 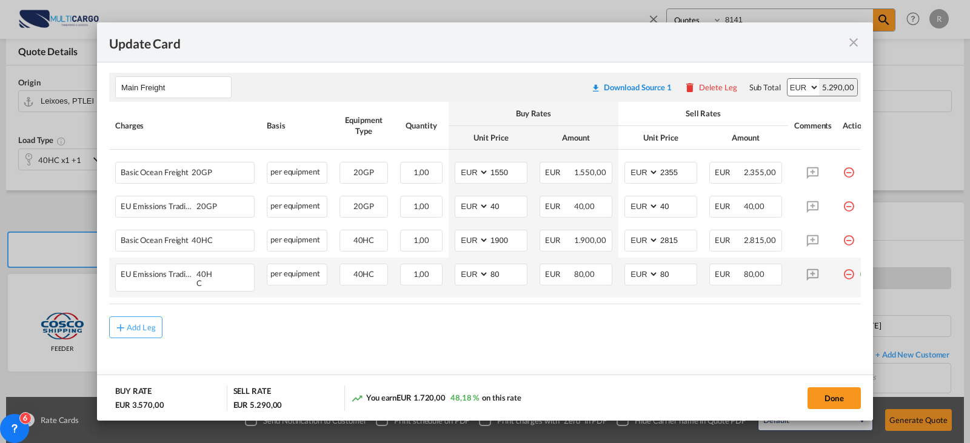 What do you see at coordinates (760, 240) in the screenshot?
I see `span: 2.815,00` at bounding box center [760, 240].